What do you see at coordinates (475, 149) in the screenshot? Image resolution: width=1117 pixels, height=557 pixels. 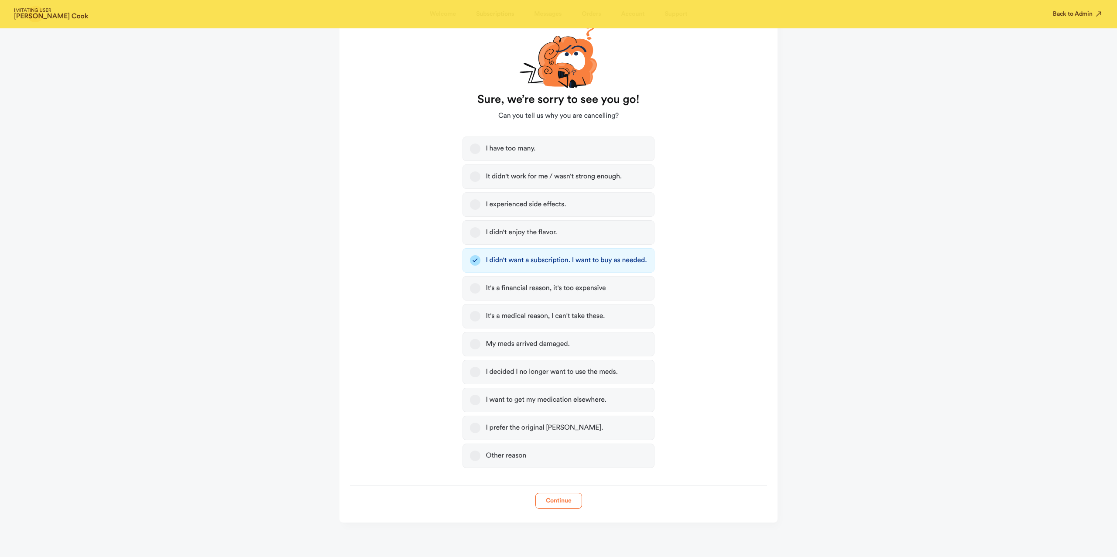 I see `button: I have too many.` at bounding box center [475, 149].